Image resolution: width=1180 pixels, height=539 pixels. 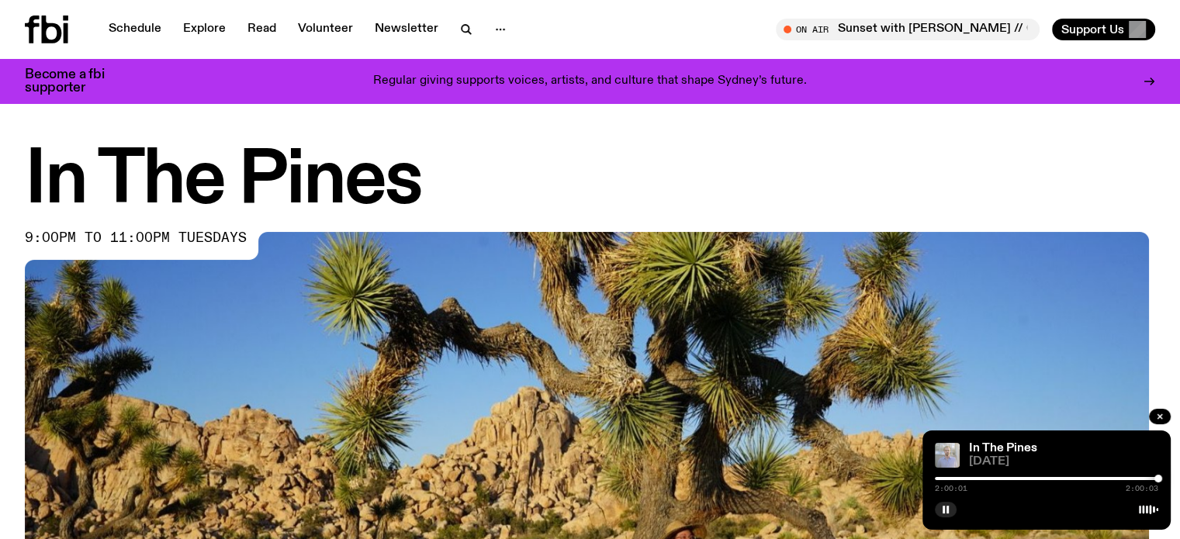 What do you see at coordinates (1093, 29) in the screenshot?
I see `span: Support Us` at bounding box center [1093, 29].